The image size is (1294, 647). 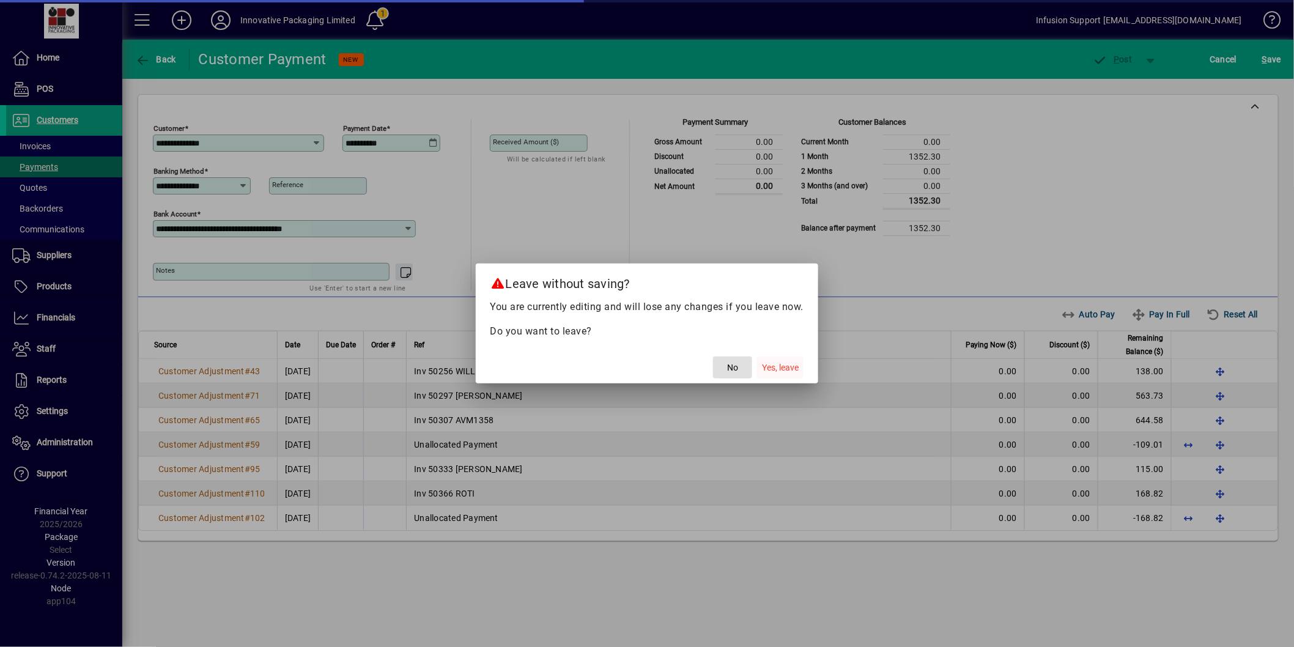 I want to click on span: Yes, leave, so click(x=780, y=368).